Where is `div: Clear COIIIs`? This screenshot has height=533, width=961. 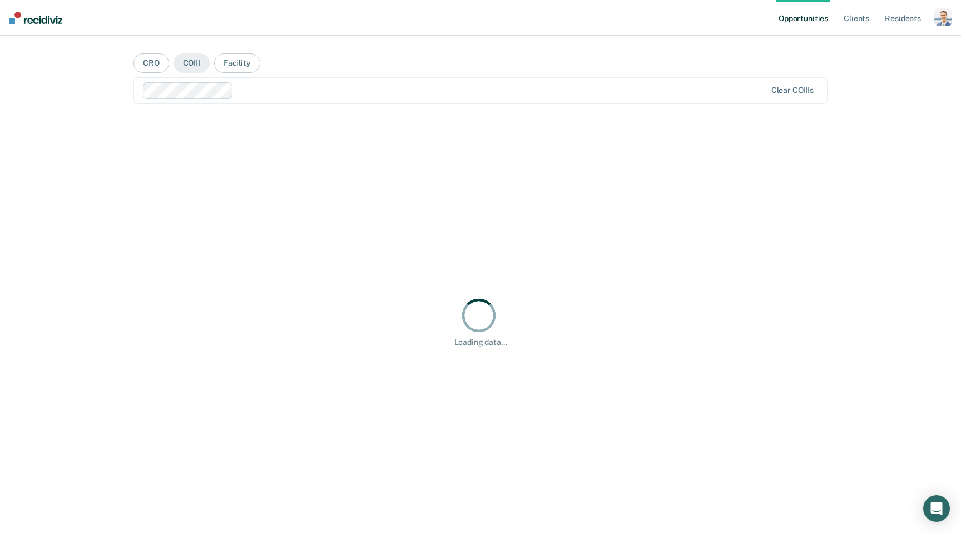
div: Clear COIIIs is located at coordinates (793, 90).